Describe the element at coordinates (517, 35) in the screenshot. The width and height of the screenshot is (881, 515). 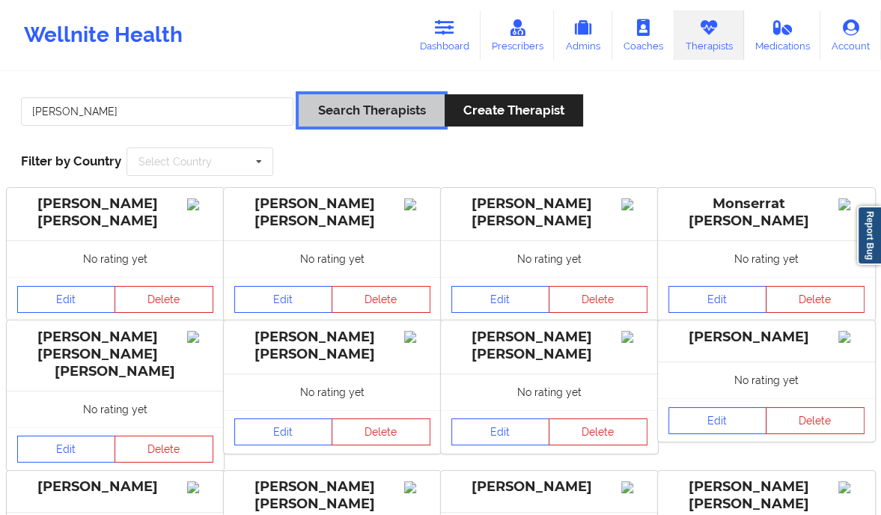
I see `a: Prescribers` at that location.